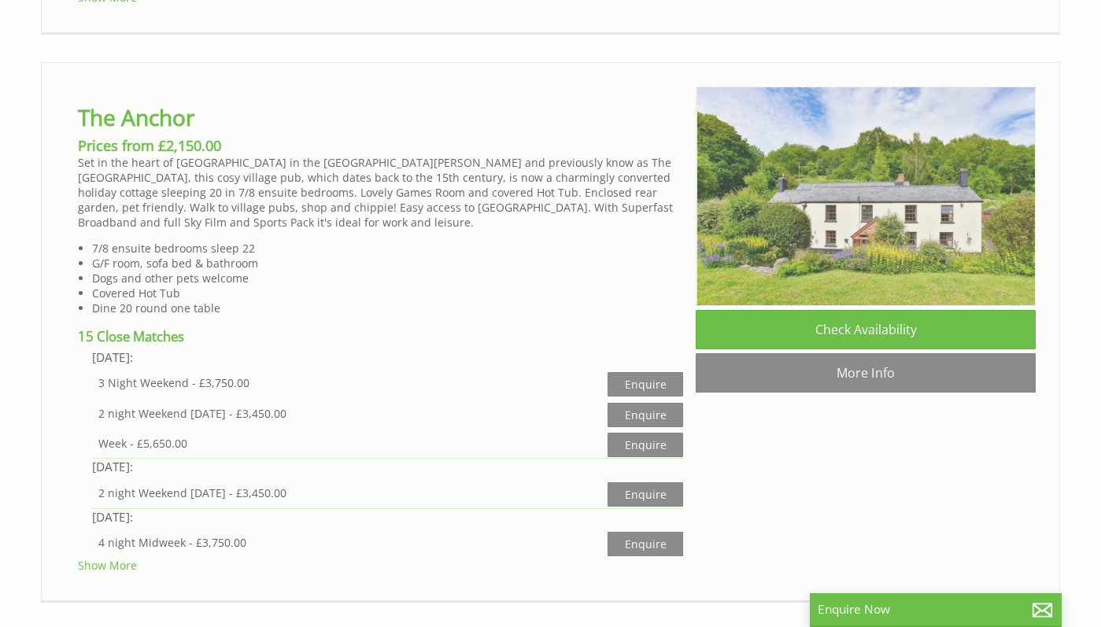 Image resolution: width=1101 pixels, height=627 pixels. Describe the element at coordinates (867, 196) in the screenshot. I see `img: The_Anchor-62.original.jpg` at that location.